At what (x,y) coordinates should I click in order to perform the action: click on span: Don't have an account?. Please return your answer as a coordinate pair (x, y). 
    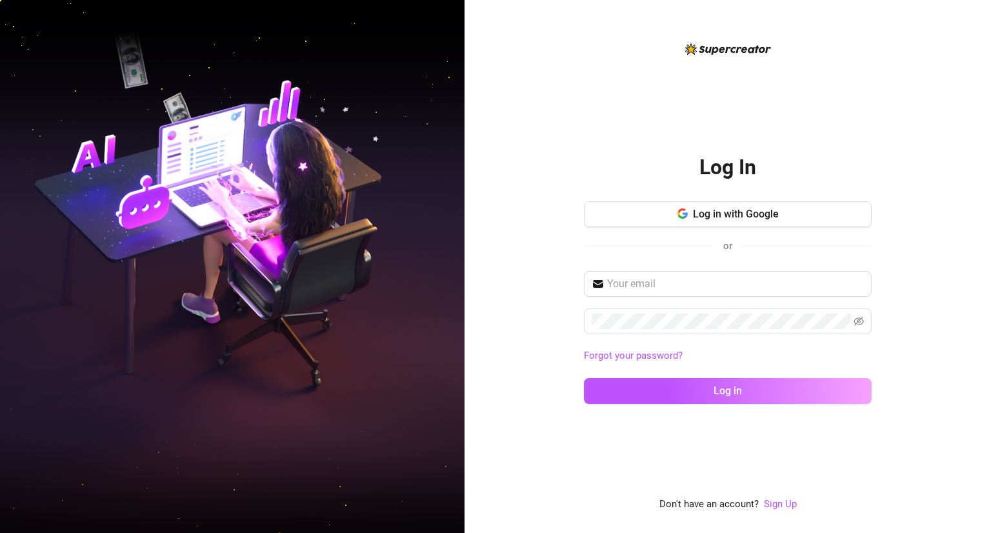
    Looking at the image, I should click on (709, 505).